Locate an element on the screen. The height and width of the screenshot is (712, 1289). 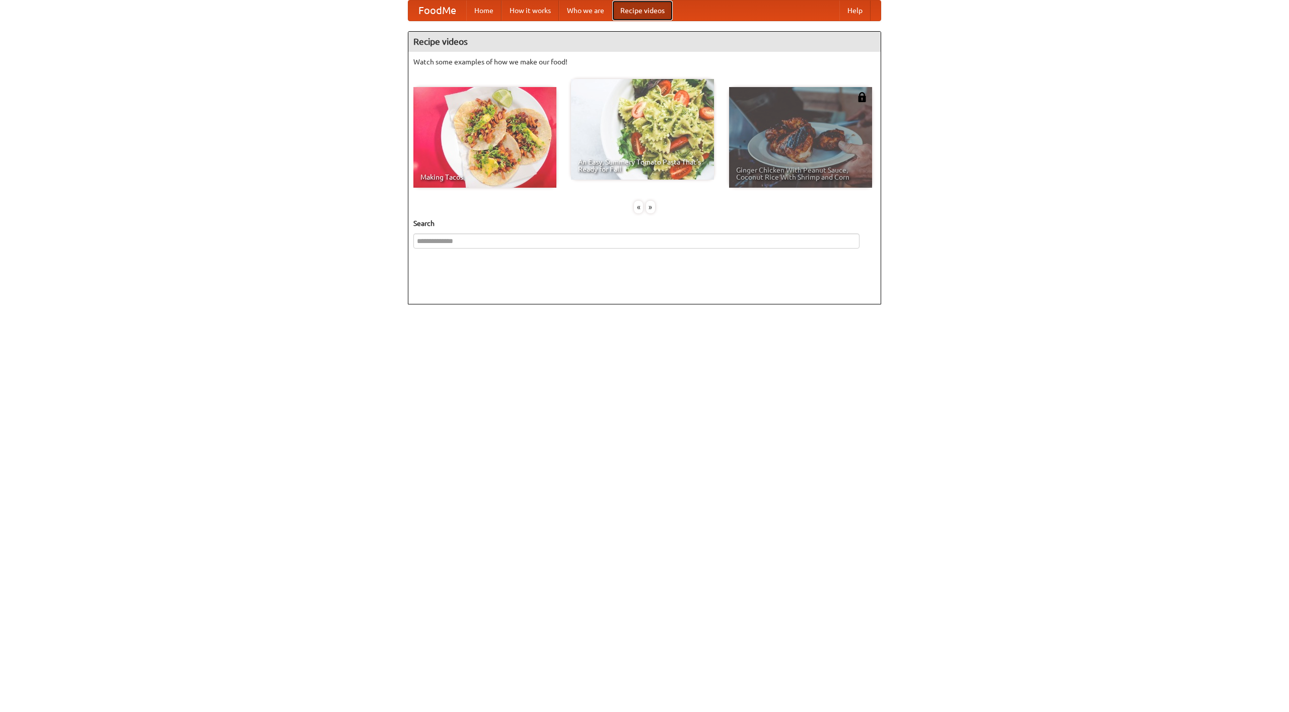
a: Recipe videos is located at coordinates (642, 11).